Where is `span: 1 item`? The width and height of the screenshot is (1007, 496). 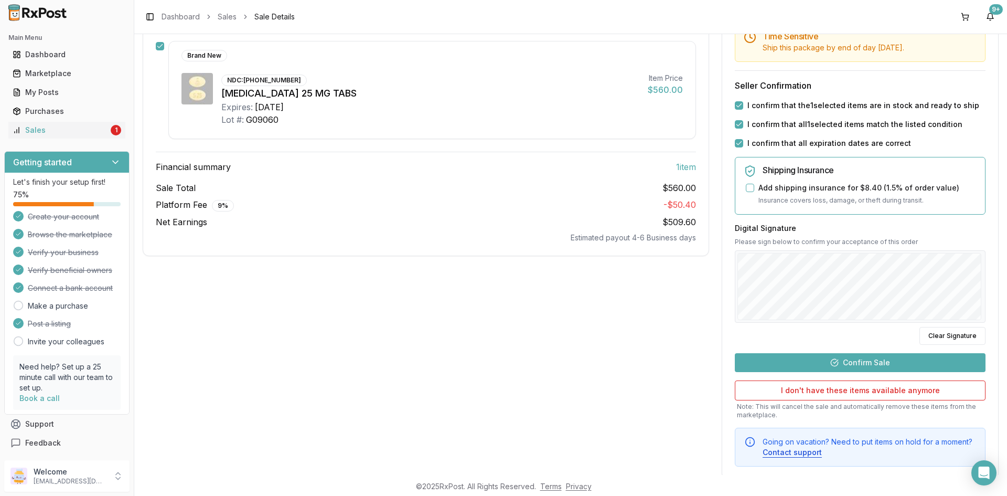
span: 1 item is located at coordinates (686, 167).